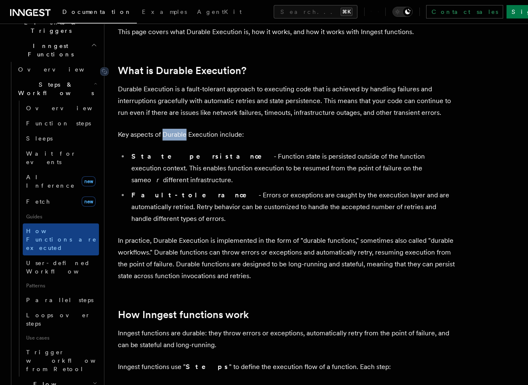  Describe the element at coordinates (61, 123) in the screenshot. I see `a: Function steps` at that location.